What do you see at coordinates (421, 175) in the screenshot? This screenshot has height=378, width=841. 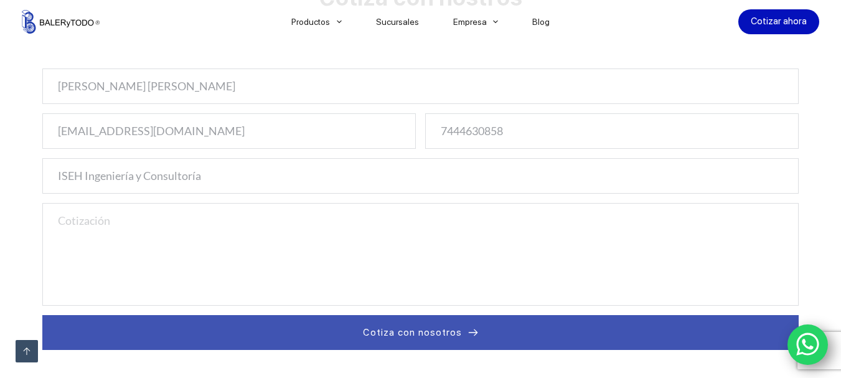 I see `input: Empresa` at bounding box center [421, 175].